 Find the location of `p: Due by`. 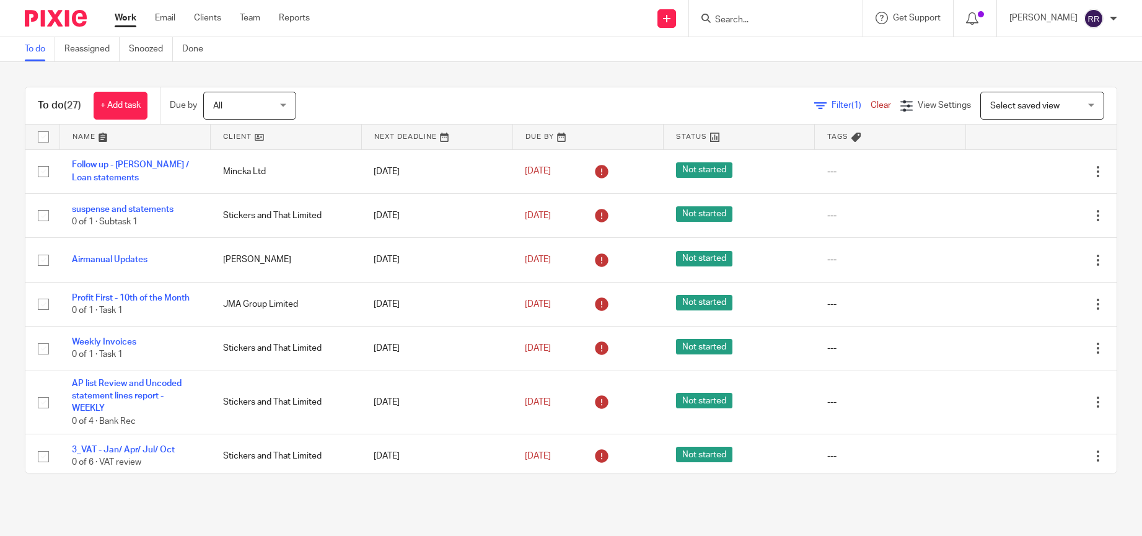

p: Due by is located at coordinates (183, 105).